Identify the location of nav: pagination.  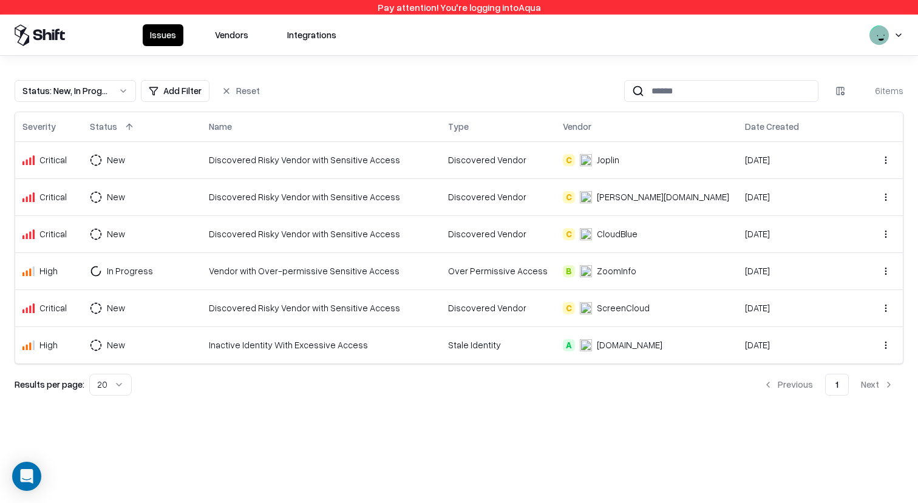
(828, 385).